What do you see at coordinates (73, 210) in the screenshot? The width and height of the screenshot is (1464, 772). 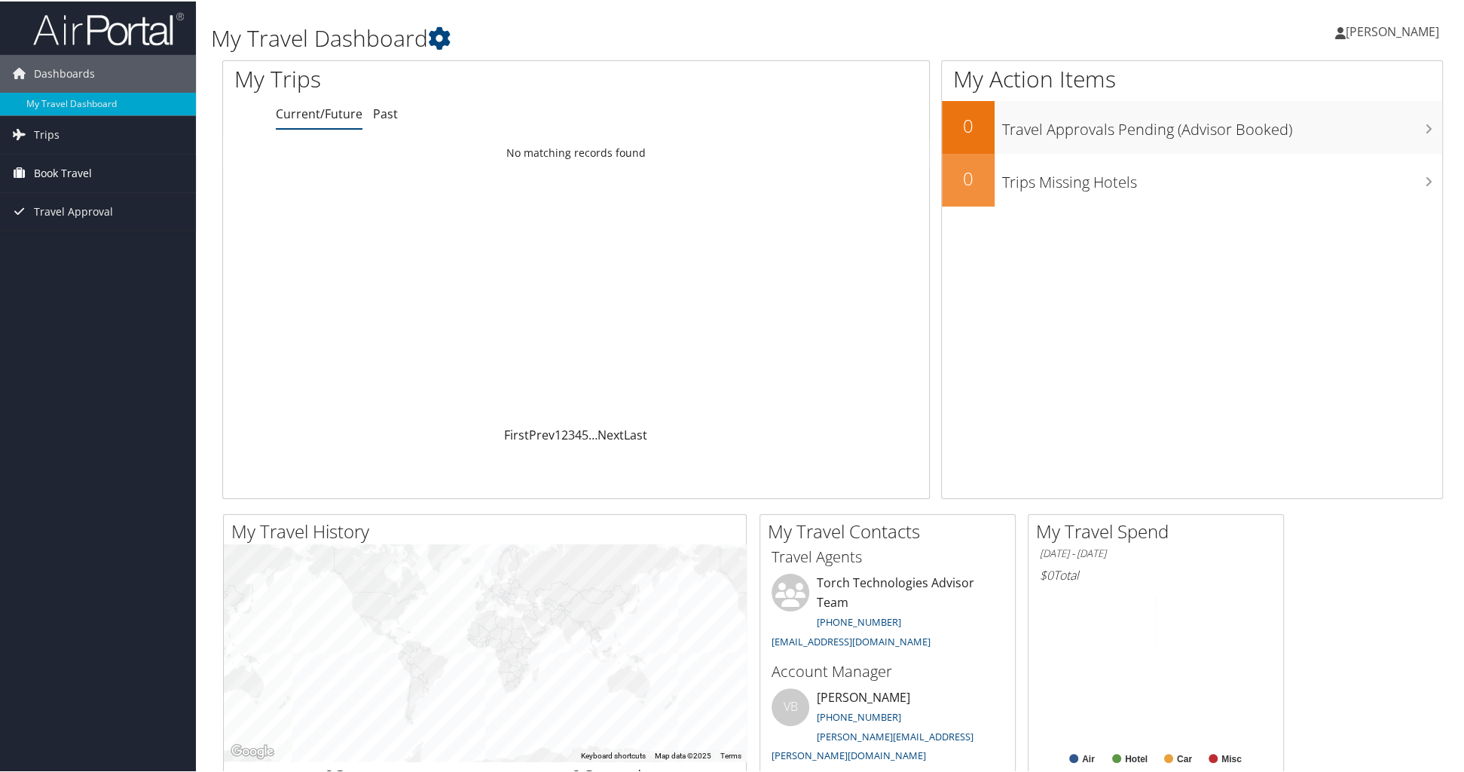 I see `span: Travel Approval` at bounding box center [73, 210].